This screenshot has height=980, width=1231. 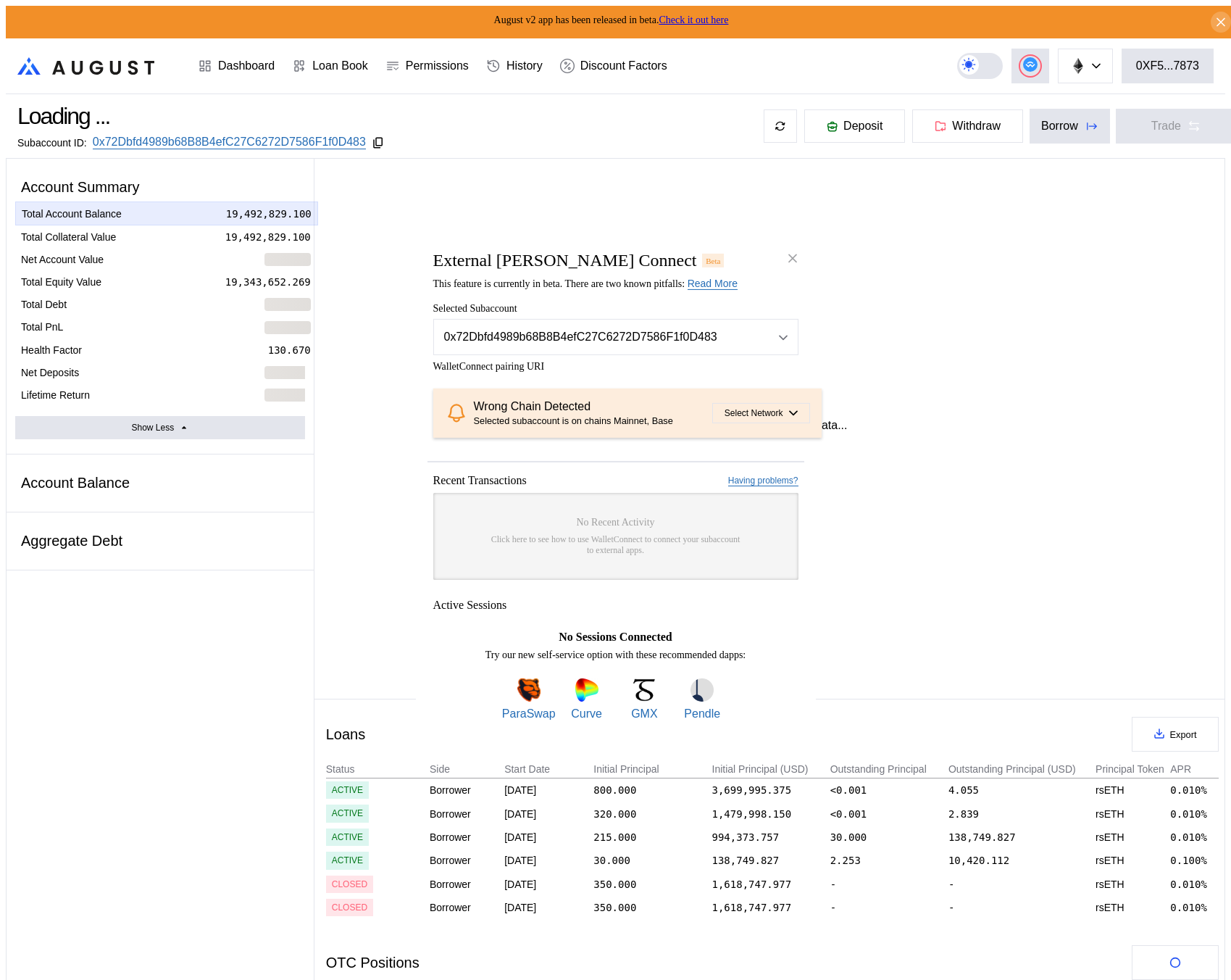 I want to click on span: Selected Subaccount, so click(x=616, y=308).